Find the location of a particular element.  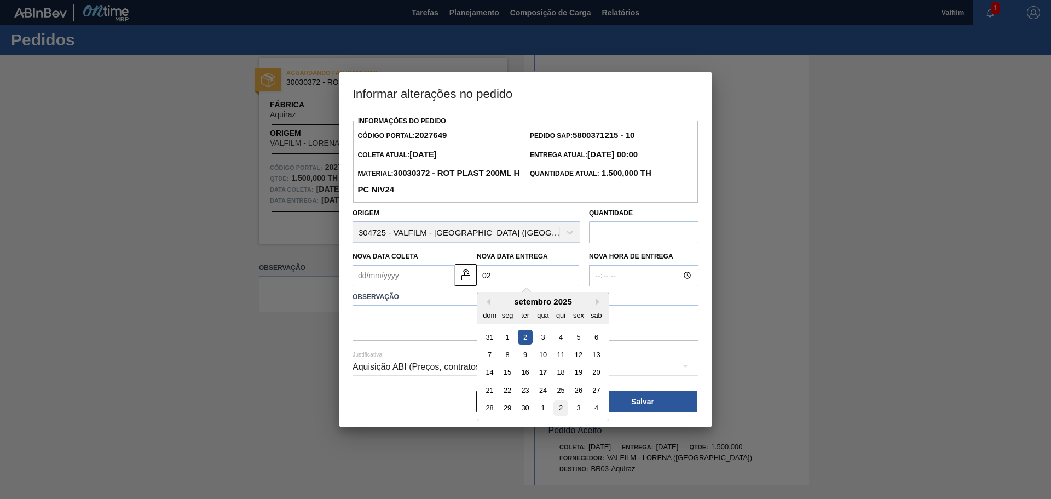

div: Choose sexta-feira, 12 de setembro de 2025 is located at coordinates (578, 354).